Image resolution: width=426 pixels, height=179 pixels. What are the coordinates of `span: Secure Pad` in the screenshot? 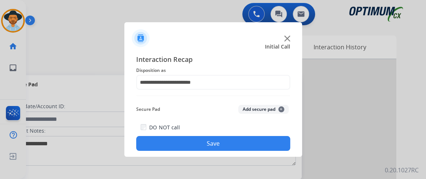 It's located at (148, 109).